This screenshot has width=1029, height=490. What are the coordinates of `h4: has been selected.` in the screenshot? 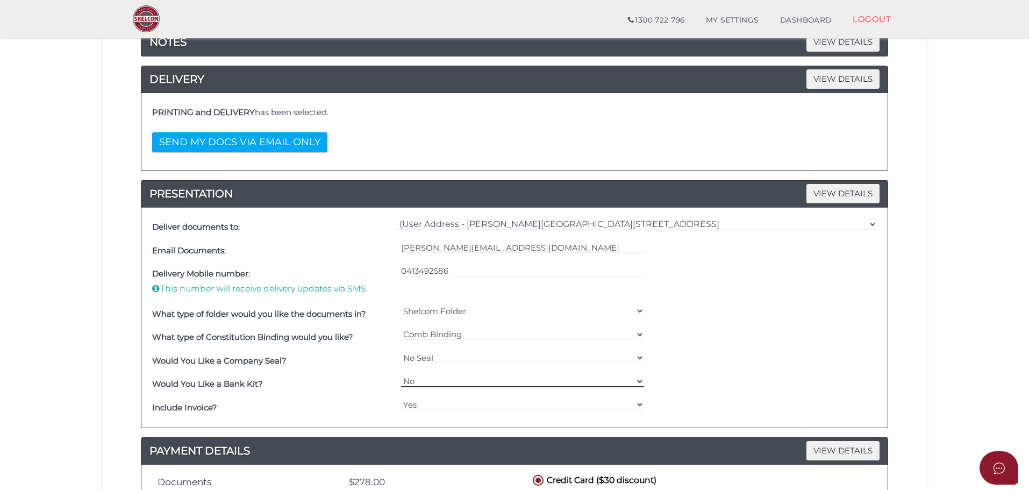 It's located at (515, 112).